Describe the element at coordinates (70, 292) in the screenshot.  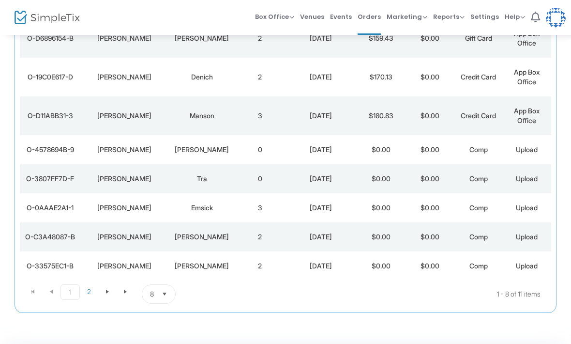
I see `span: Page 1` at that location.